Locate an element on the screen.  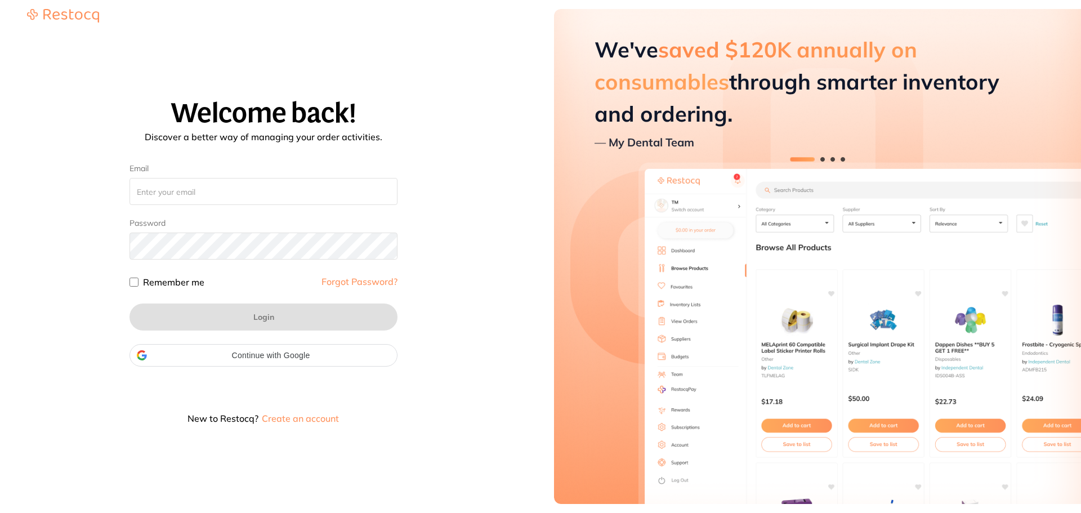
img: Restocq is located at coordinates (63, 16).